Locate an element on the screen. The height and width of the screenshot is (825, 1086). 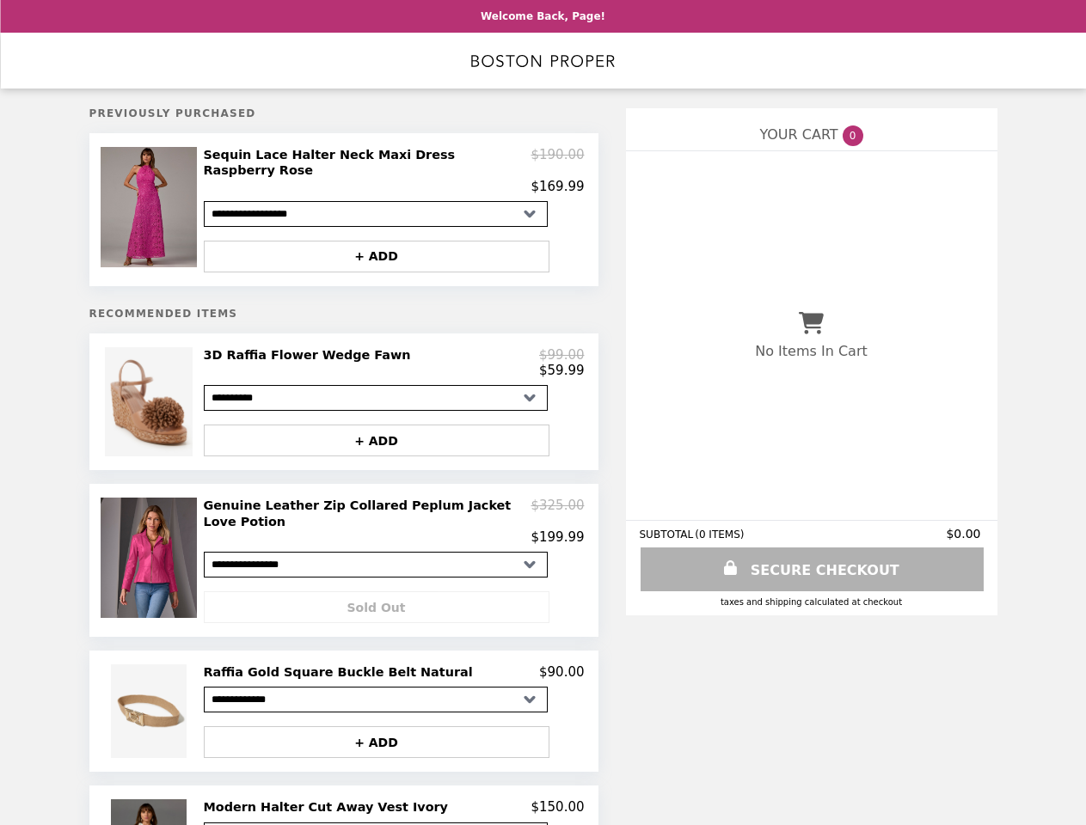
p: $90.00 is located at coordinates (561, 672).